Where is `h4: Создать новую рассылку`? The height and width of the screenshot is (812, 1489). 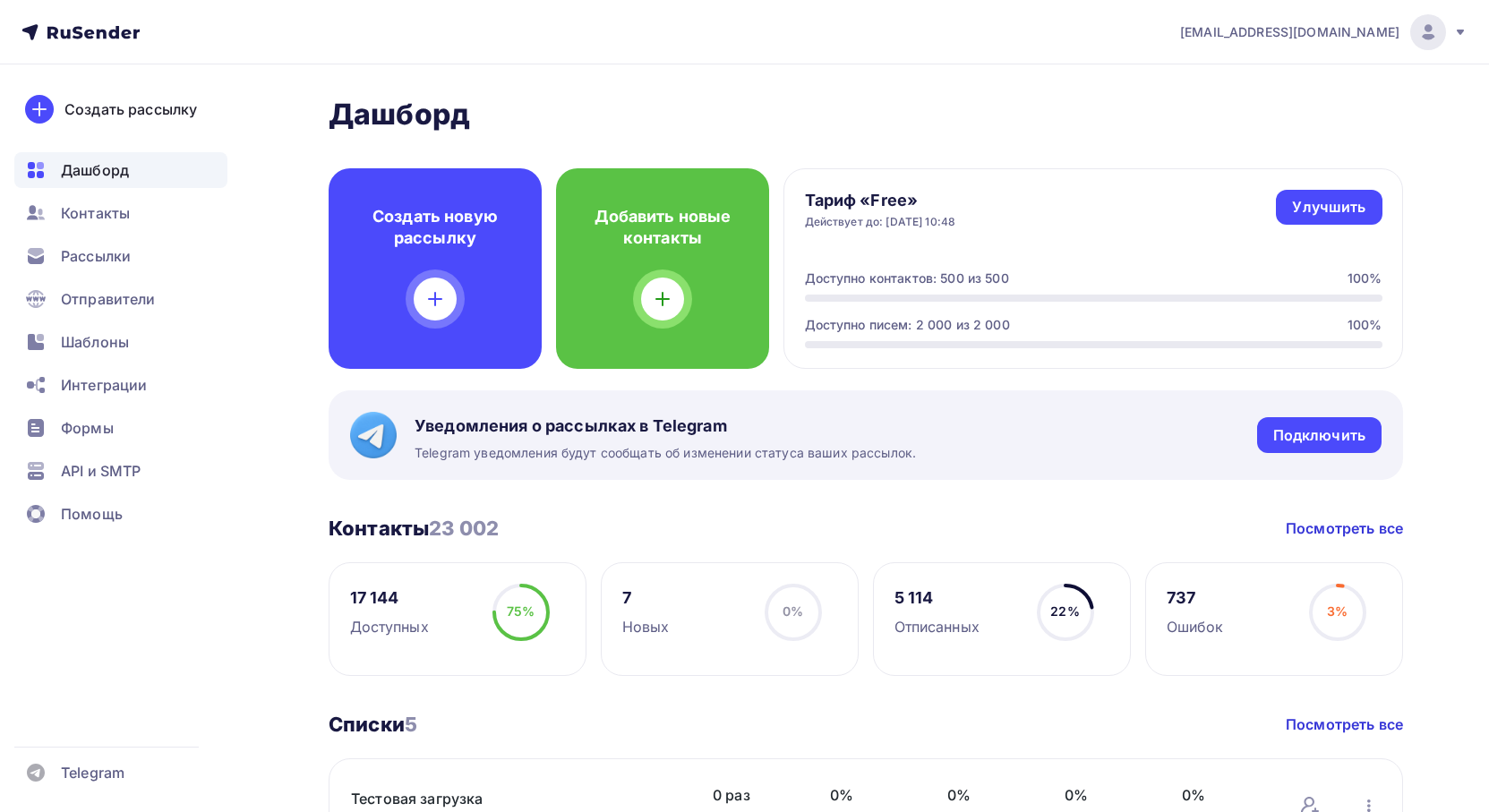 h4: Создать новую рассылку is located at coordinates (435, 227).